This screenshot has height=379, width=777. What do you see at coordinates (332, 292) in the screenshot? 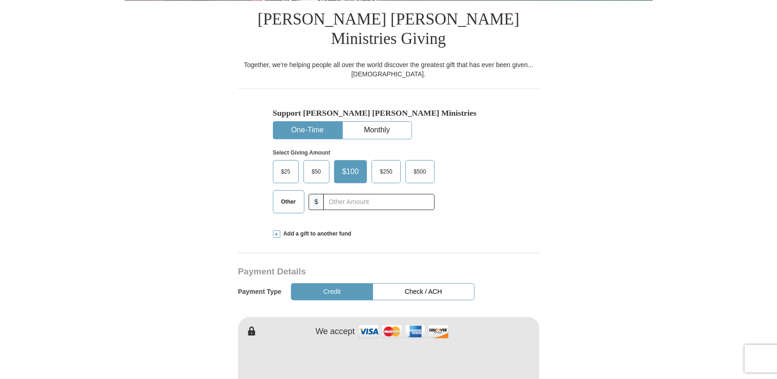
I see `button: Credit` at bounding box center [332, 292].